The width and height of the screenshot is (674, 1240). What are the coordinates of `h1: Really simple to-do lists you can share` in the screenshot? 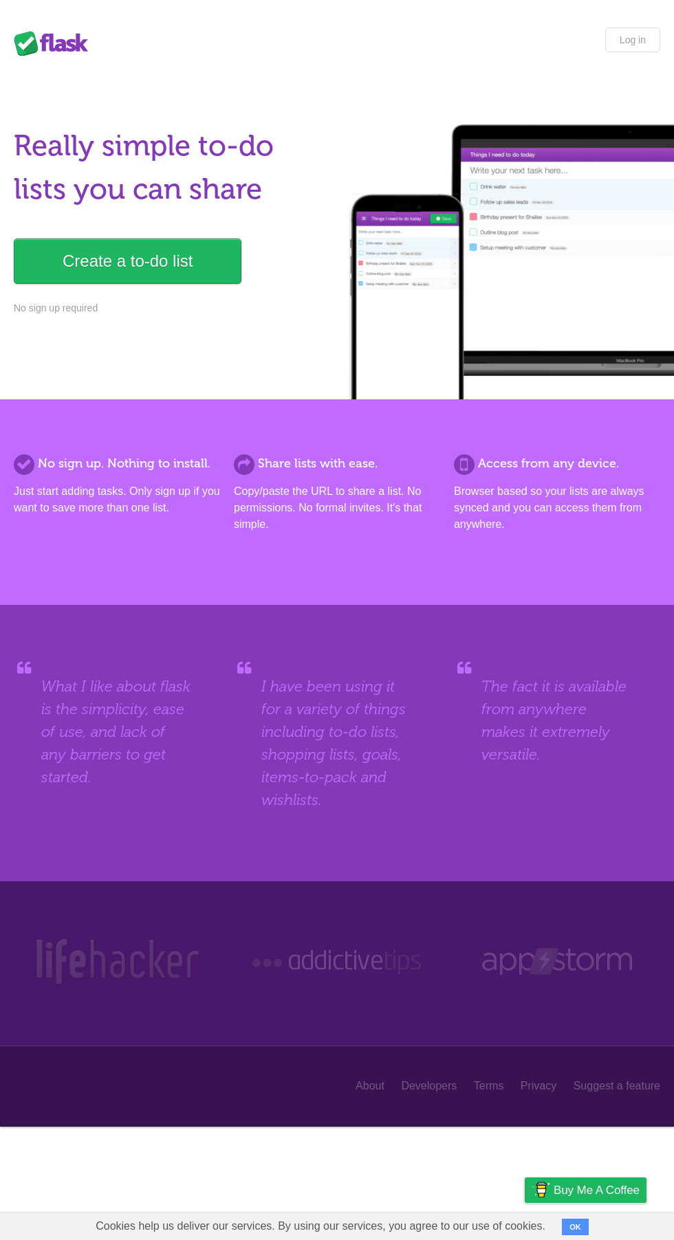 It's located at (172, 168).